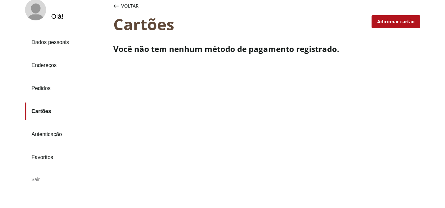 The height and width of the screenshot is (208, 445). I want to click on a: Adicionar cartão, so click(396, 22).